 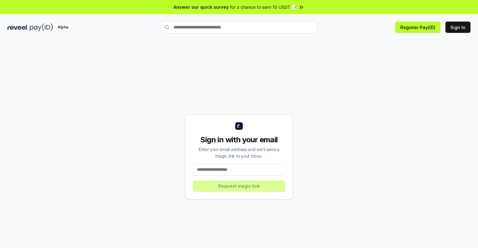 I want to click on img: reveel_dark, so click(x=18, y=27).